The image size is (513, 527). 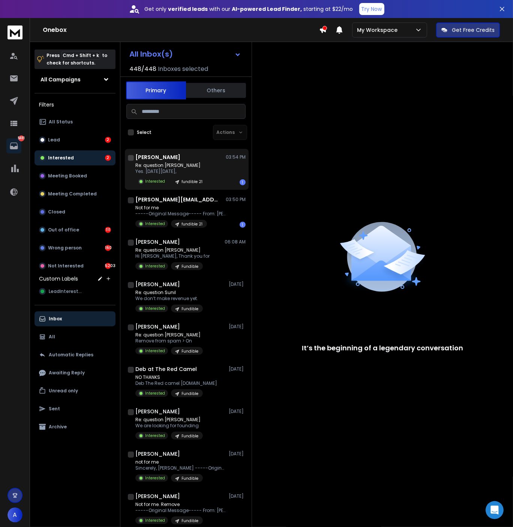 What do you see at coordinates (77, 59) in the screenshot?
I see `p: Press to check for shortcuts.` at bounding box center [77, 59].